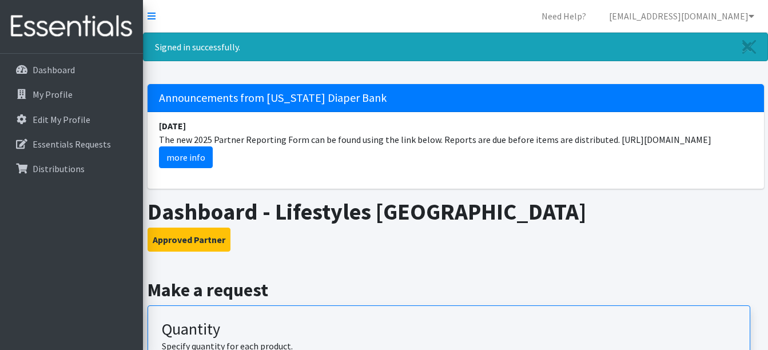  Describe the element at coordinates (71, 144) in the screenshot. I see `p: Essentials Requests` at that location.